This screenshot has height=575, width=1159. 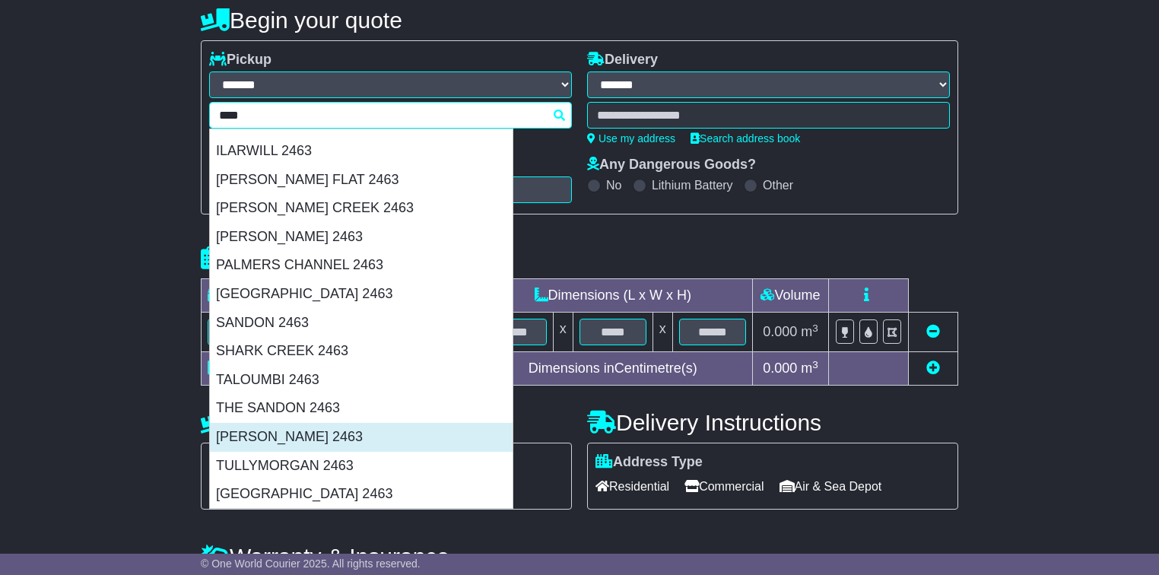 I want to click on div: PALMERS CHANNEL 2463, so click(x=361, y=265).